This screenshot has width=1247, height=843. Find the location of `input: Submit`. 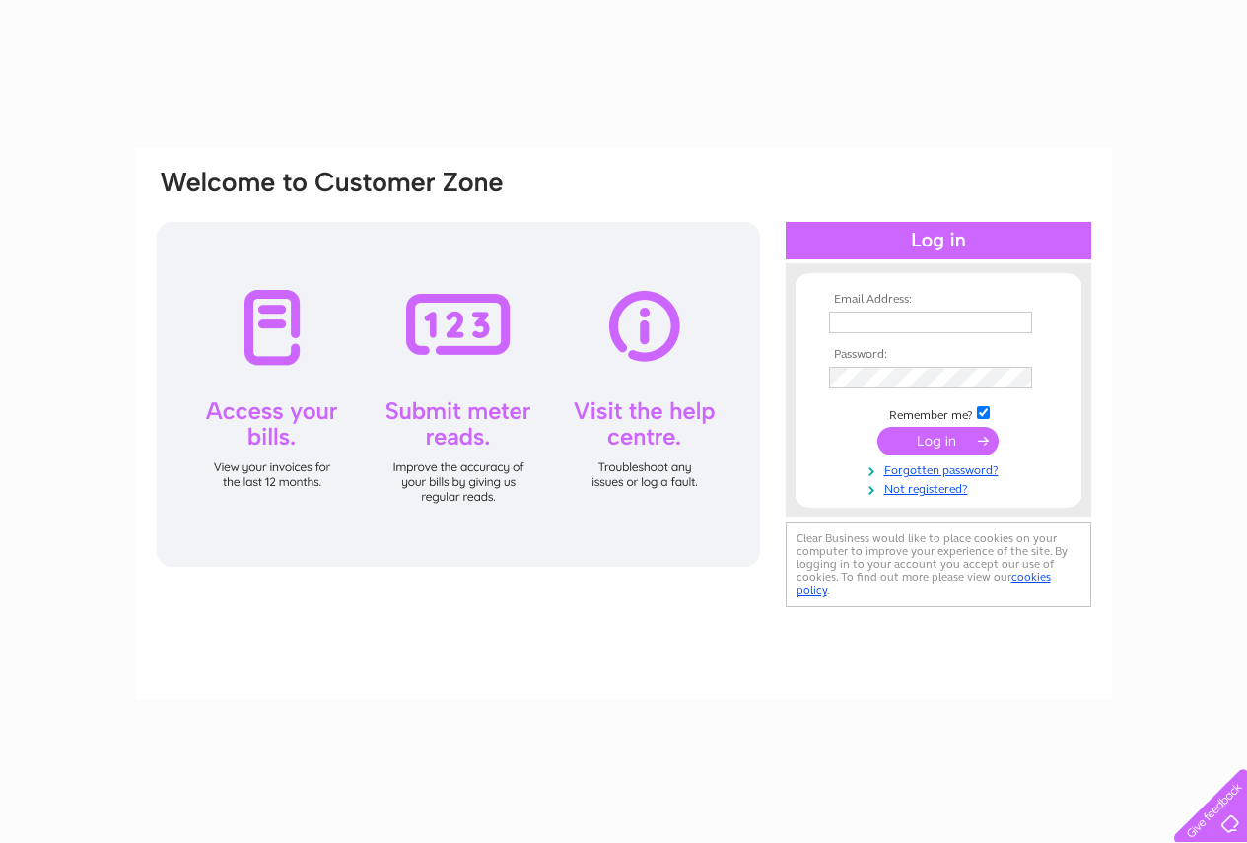

input: Submit is located at coordinates (937, 441).